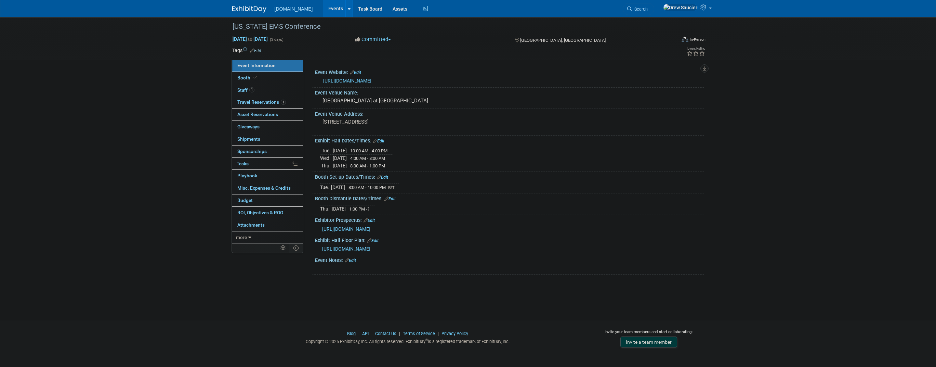 The height and width of the screenshot is (367, 936). I want to click on a: Attachments, so click(267, 225).